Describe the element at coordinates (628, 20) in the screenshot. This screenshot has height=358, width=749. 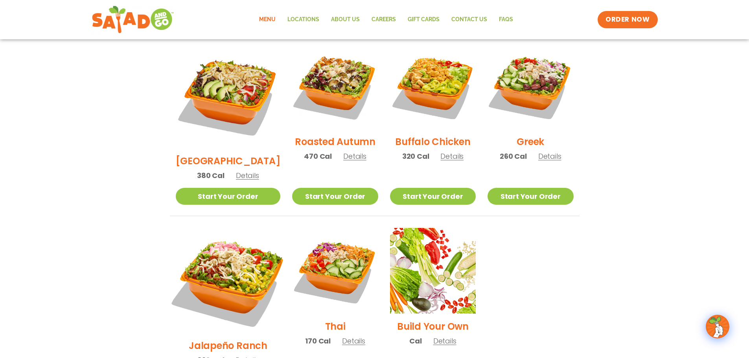
I see `a: ORDER NOW` at that location.